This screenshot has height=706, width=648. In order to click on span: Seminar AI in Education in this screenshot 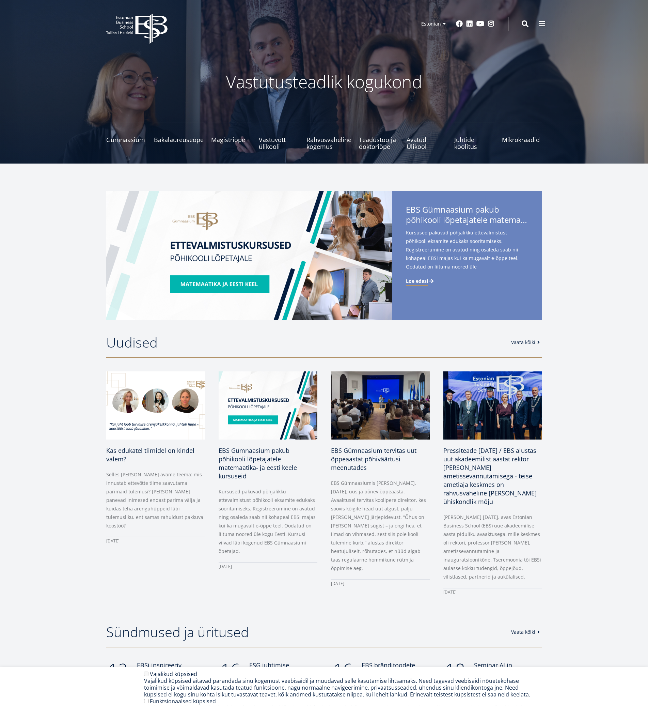, I will do `click(493, 669)`.